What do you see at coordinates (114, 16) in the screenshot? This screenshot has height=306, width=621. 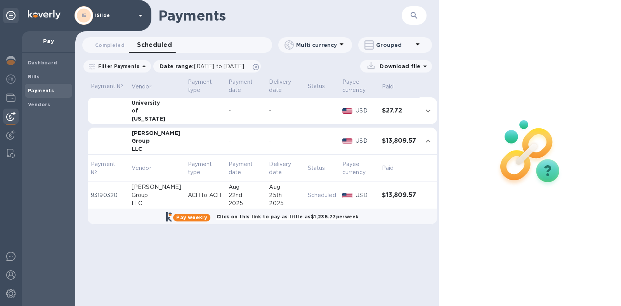 I see `p: ISlide` at bounding box center [114, 16].